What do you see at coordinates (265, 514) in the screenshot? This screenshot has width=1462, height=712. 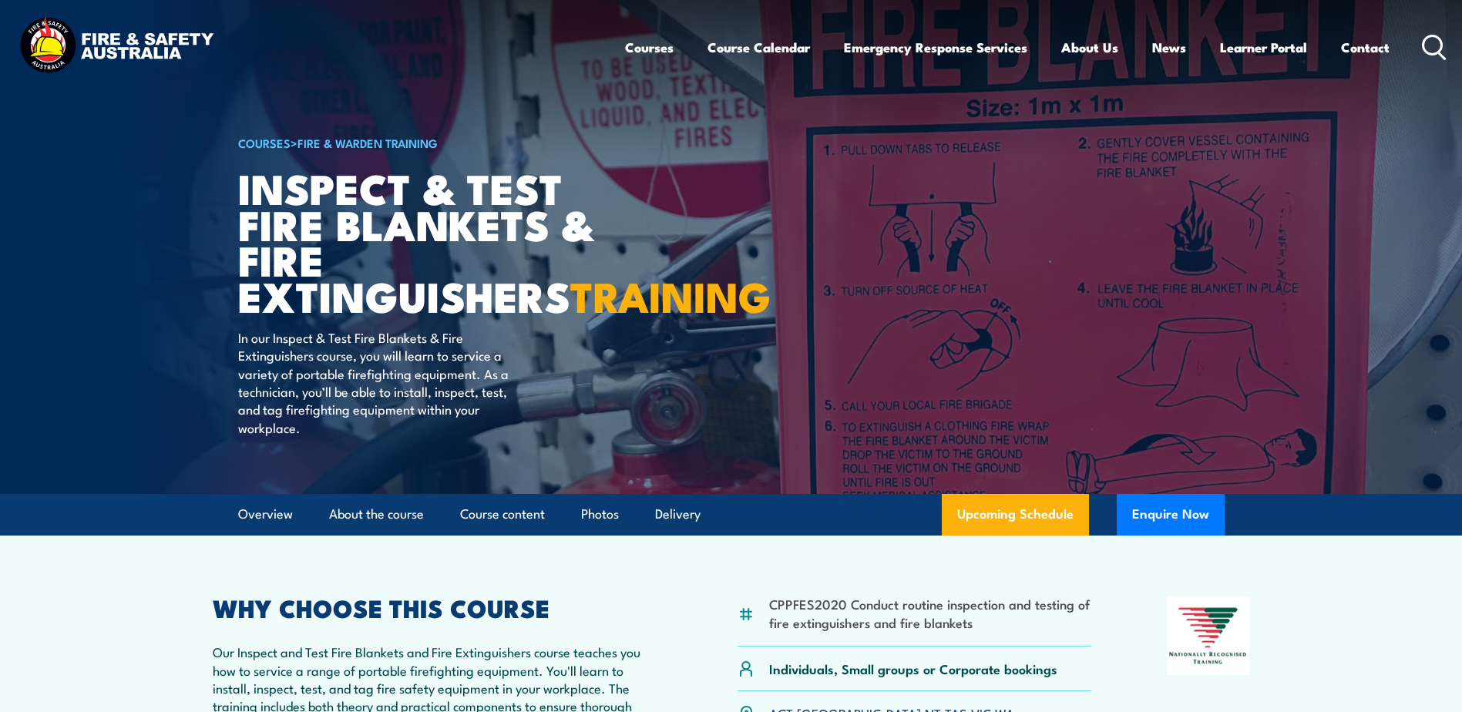 I see `a: Overview` at bounding box center [265, 514].